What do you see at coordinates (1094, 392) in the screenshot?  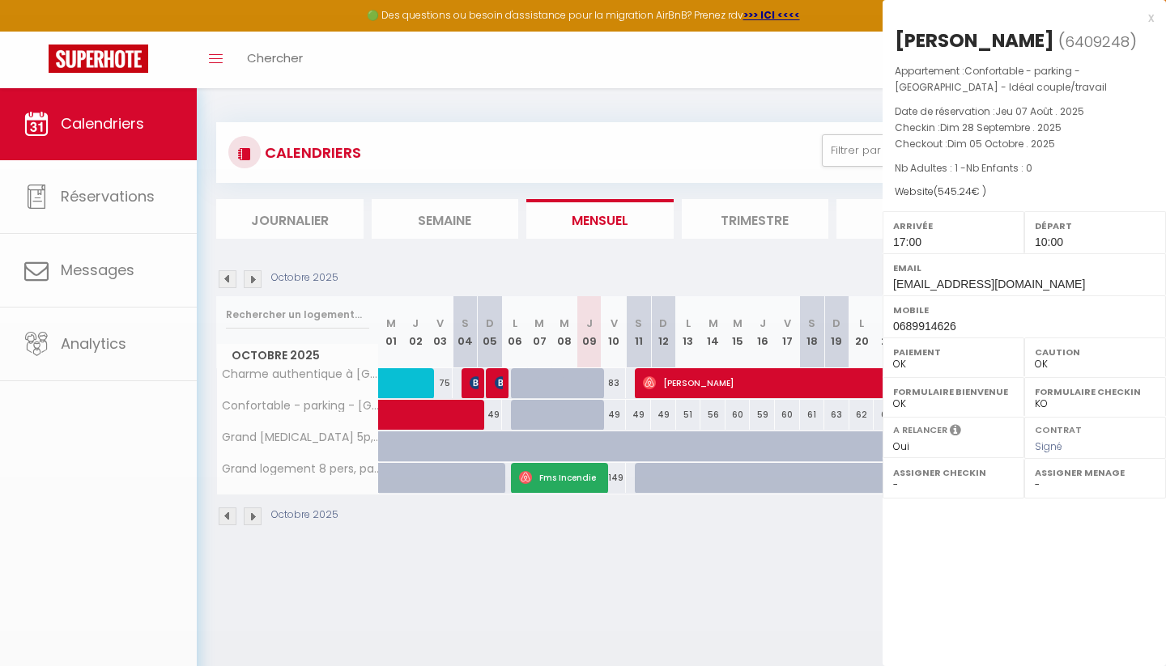 I see `label: Formulaire Checkin` at bounding box center [1094, 392].